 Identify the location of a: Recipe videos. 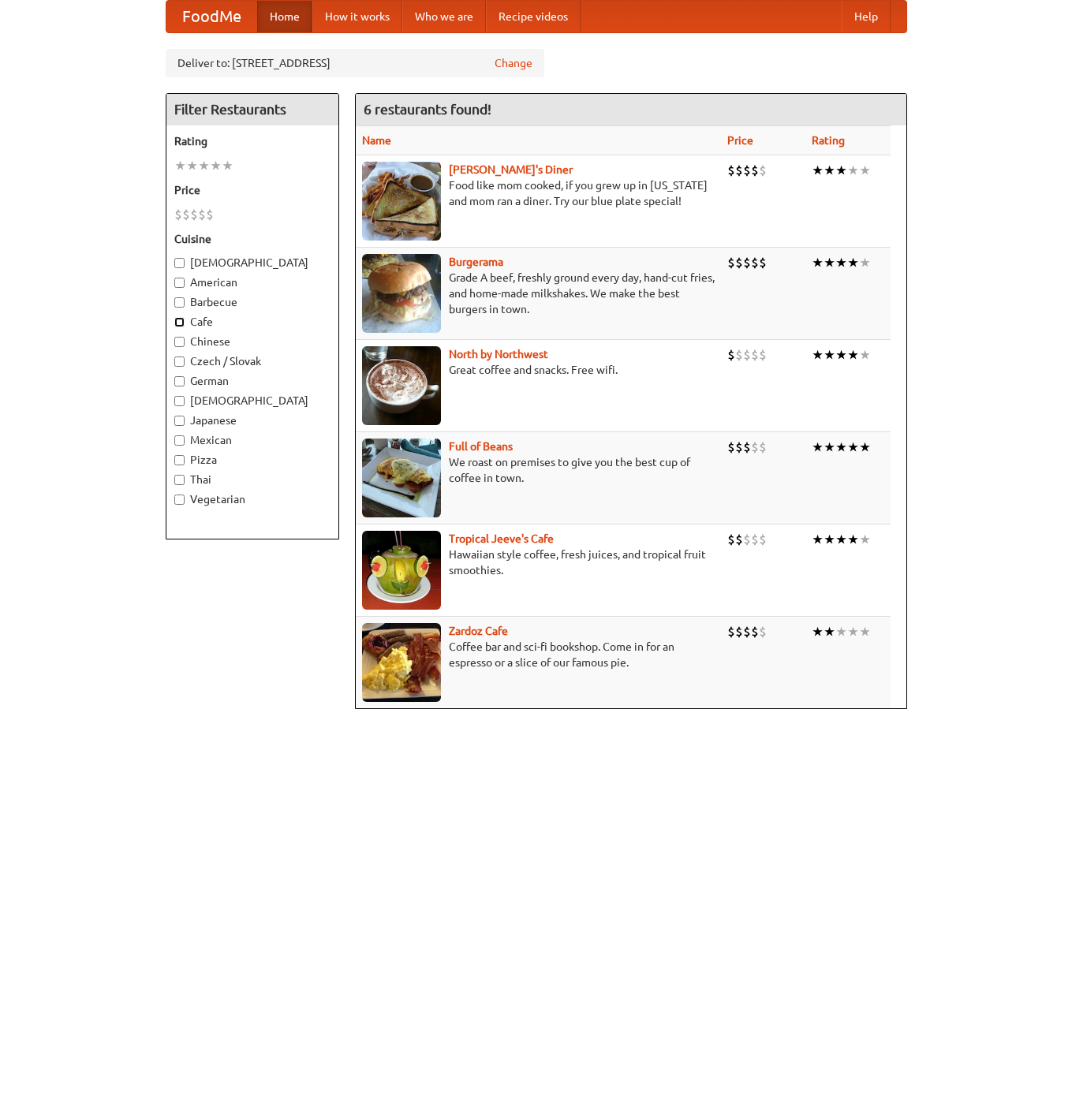
(533, 17).